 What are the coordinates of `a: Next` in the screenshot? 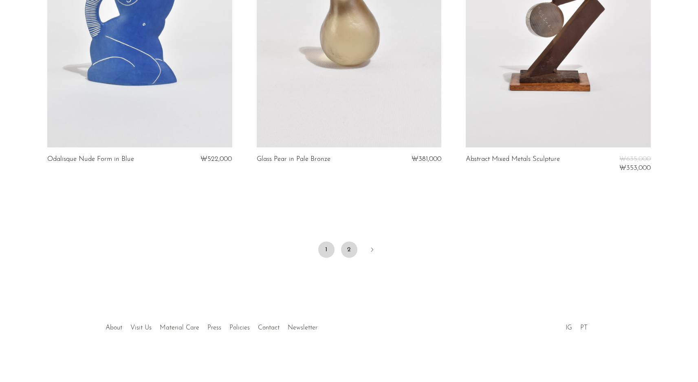 It's located at (372, 251).